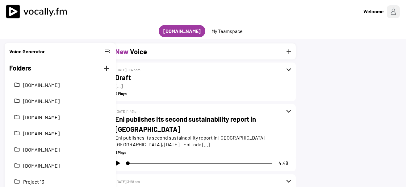 This screenshot has height=187, width=406. What do you see at coordinates (227, 31) in the screenshot?
I see `h3: My Teamspace` at bounding box center [227, 31].